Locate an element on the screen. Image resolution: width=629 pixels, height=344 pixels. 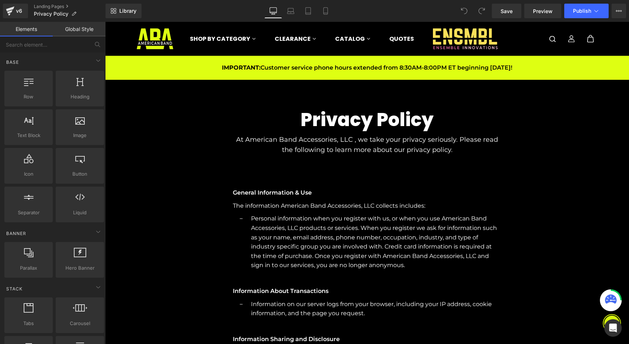
button: More is located at coordinates (619, 11).